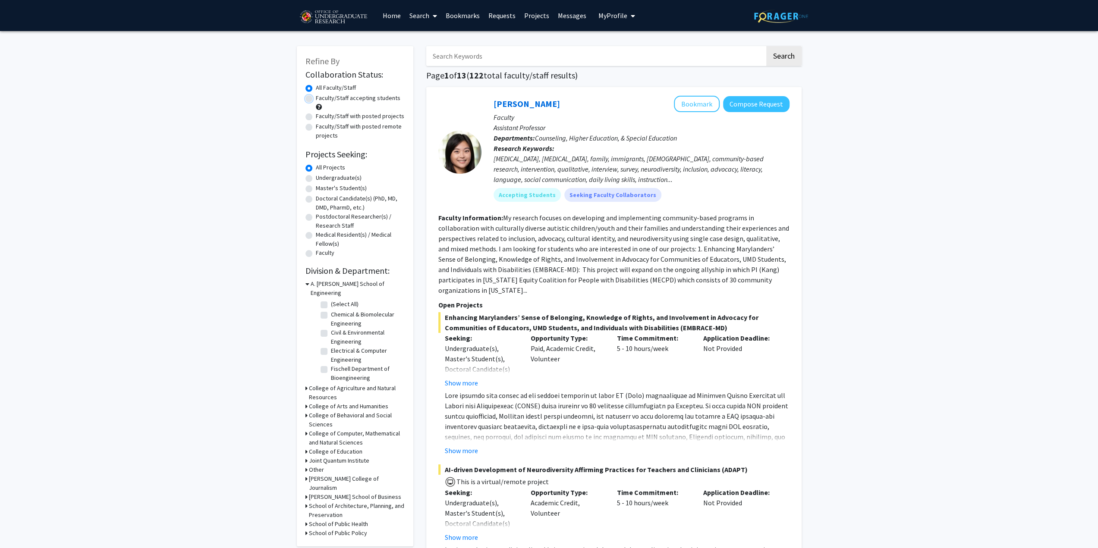  Describe the element at coordinates (325, 253) in the screenshot. I see `label: Faculty` at that location.